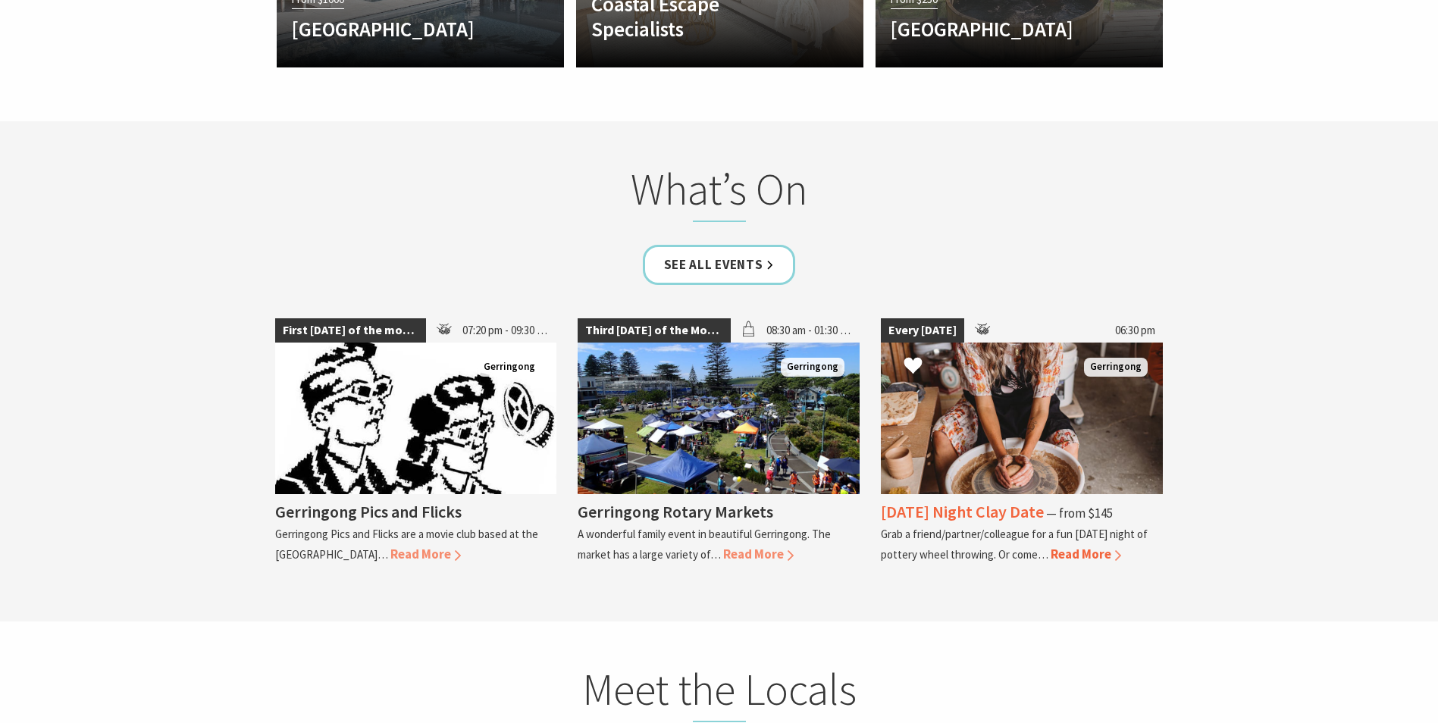 The width and height of the screenshot is (1438, 723). I want to click on h2: What’s On, so click(719, 193).